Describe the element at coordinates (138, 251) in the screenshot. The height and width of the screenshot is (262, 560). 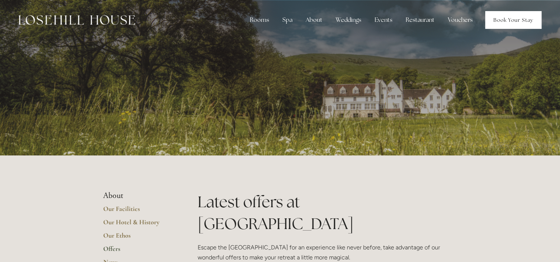
I see `a: Offers` at that location.